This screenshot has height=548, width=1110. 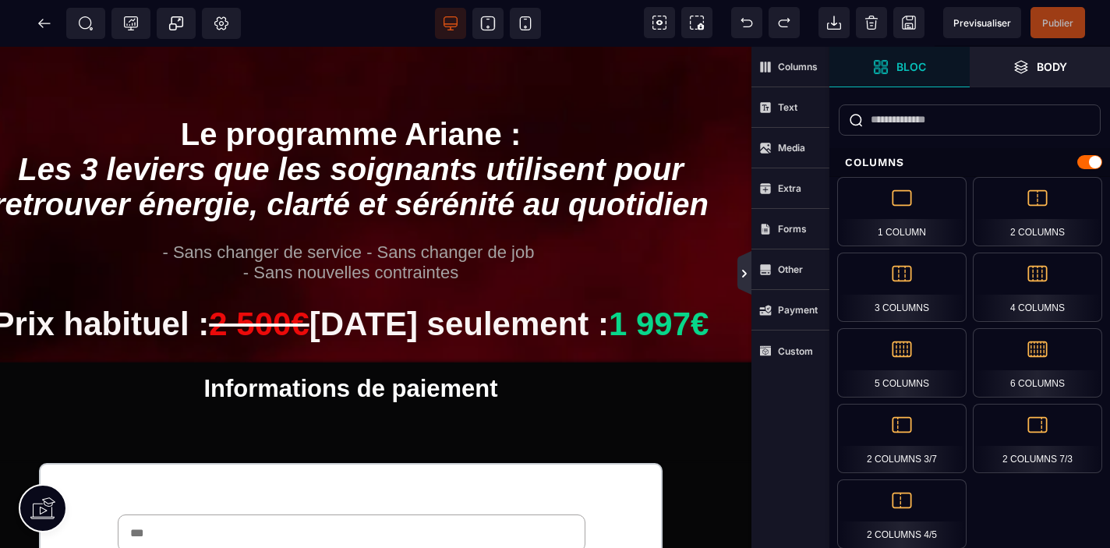 I want to click on strong: Bloc, so click(x=911, y=66).